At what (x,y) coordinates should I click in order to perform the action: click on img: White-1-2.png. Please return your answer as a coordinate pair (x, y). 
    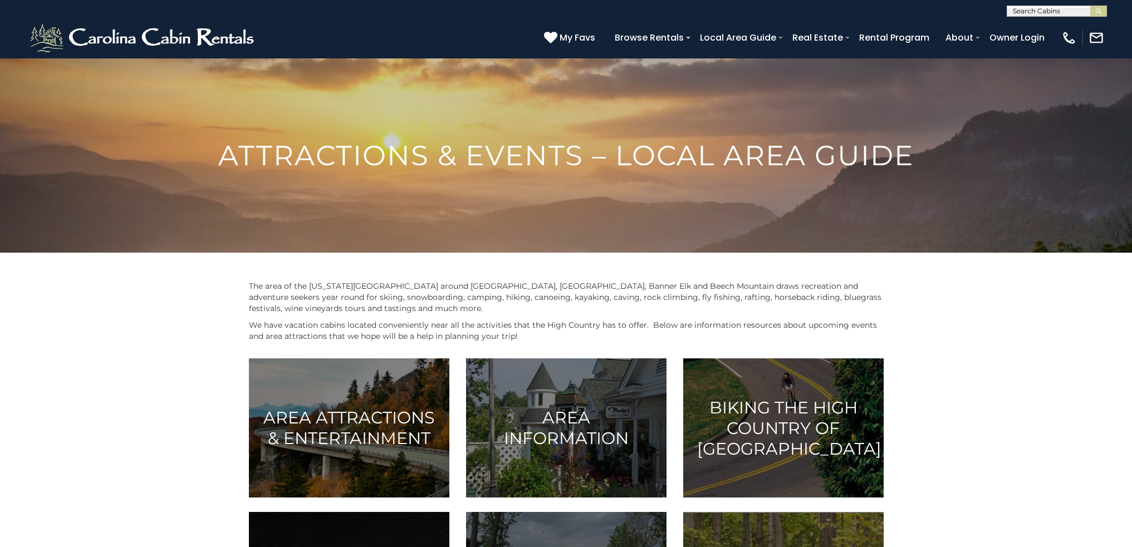
    Looking at the image, I should click on (143, 38).